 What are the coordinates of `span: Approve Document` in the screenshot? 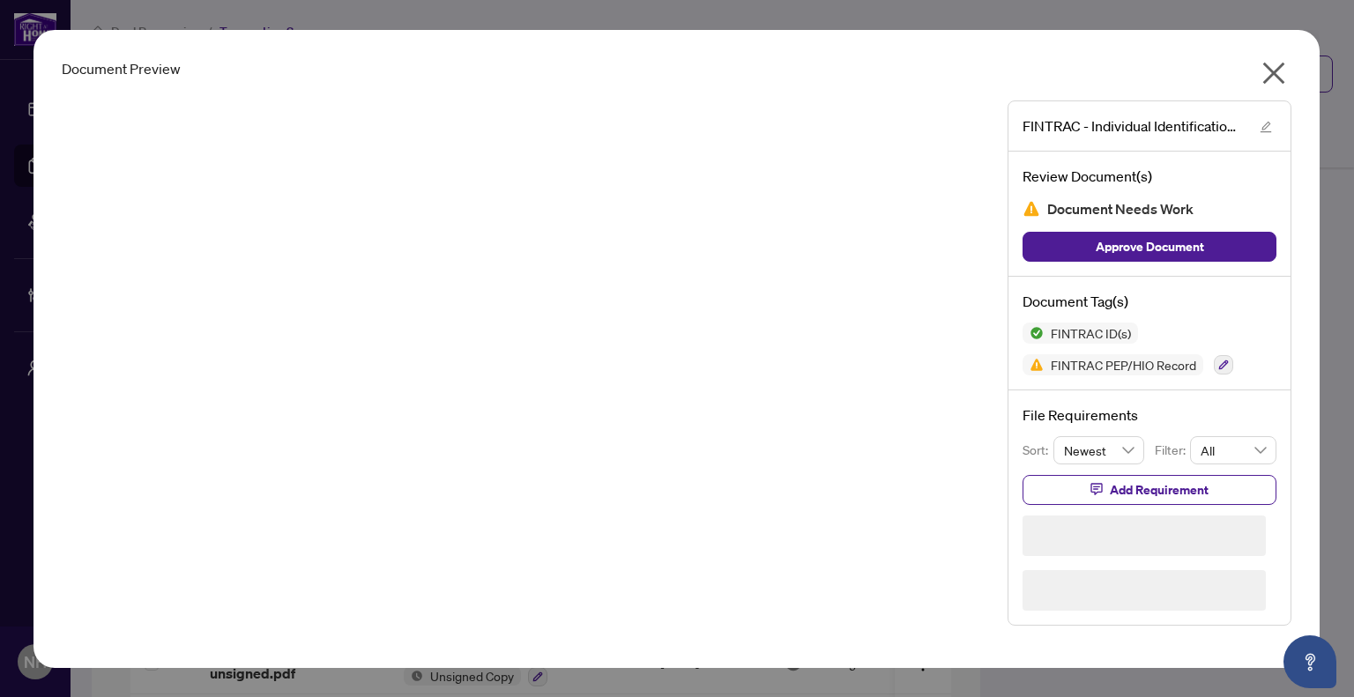 It's located at (1150, 246).